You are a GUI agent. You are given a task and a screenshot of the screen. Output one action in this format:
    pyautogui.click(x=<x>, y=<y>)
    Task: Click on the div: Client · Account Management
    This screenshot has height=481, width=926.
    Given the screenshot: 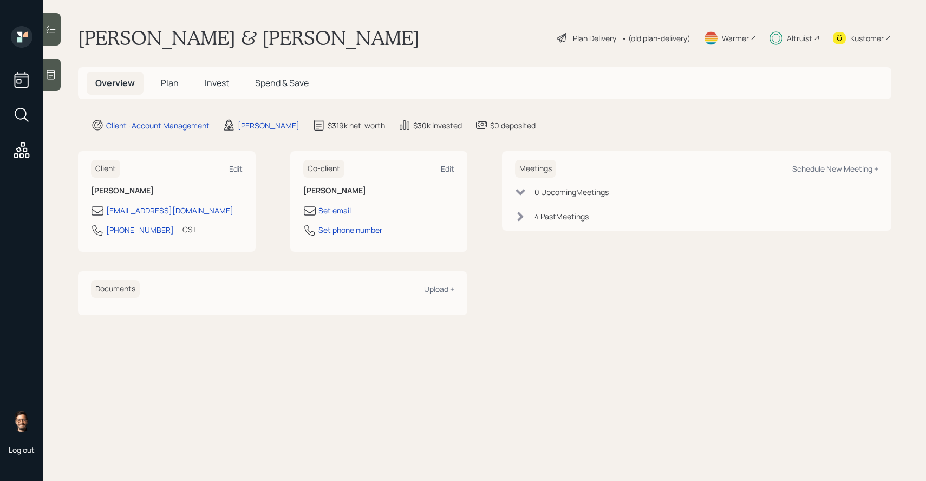 What is the action you would take?
    pyautogui.click(x=158, y=125)
    